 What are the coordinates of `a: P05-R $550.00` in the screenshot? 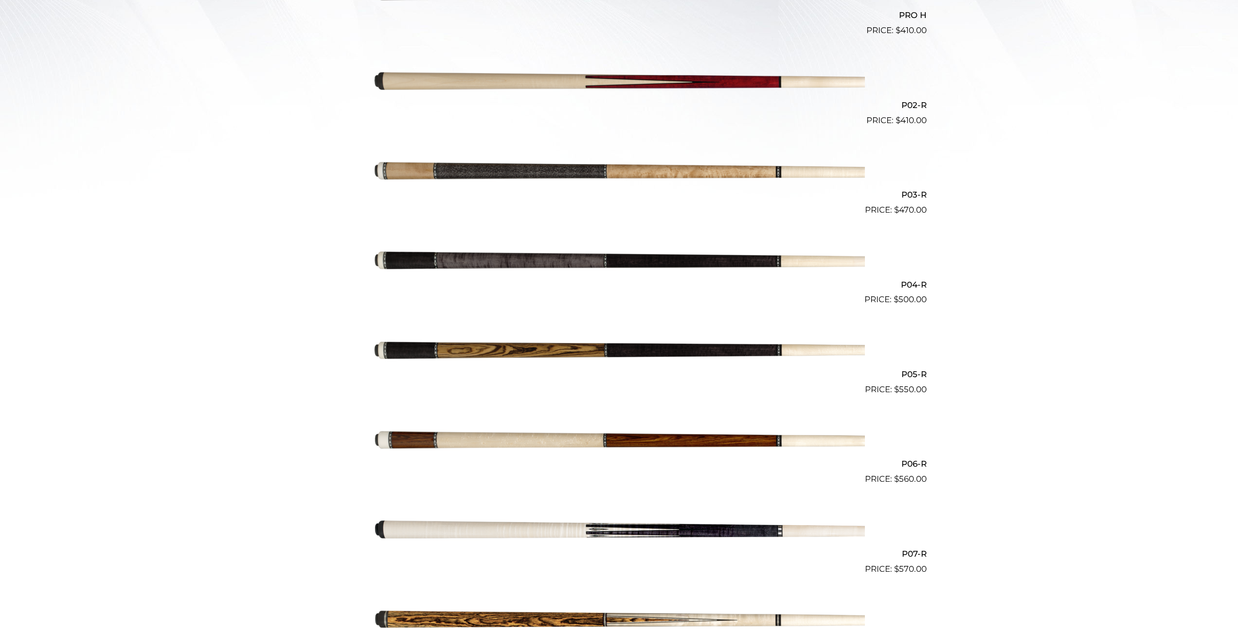 It's located at (619, 353).